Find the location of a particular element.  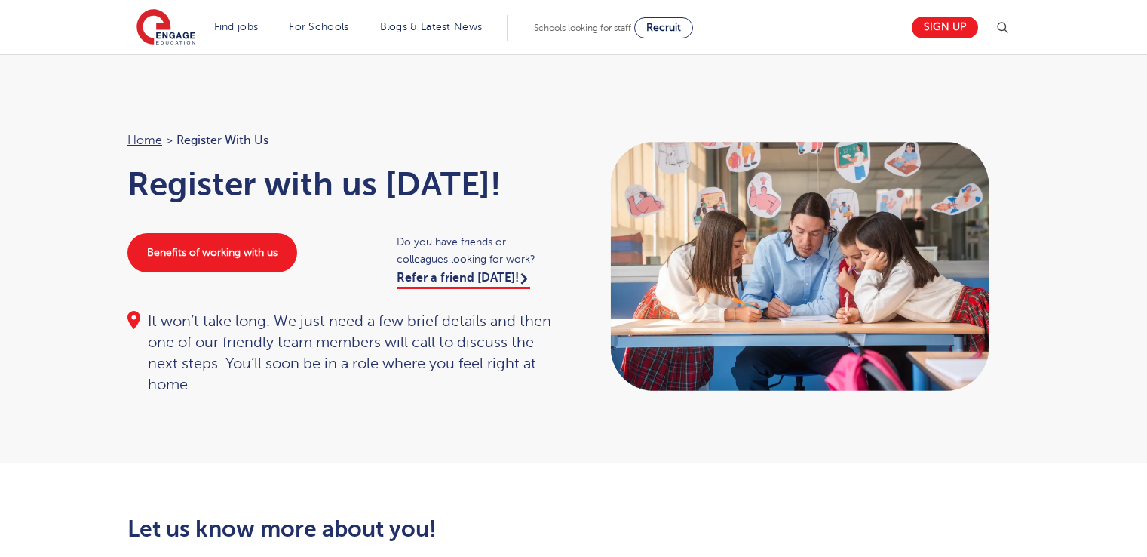

a: Benefits of working with us is located at coordinates (212, 253).